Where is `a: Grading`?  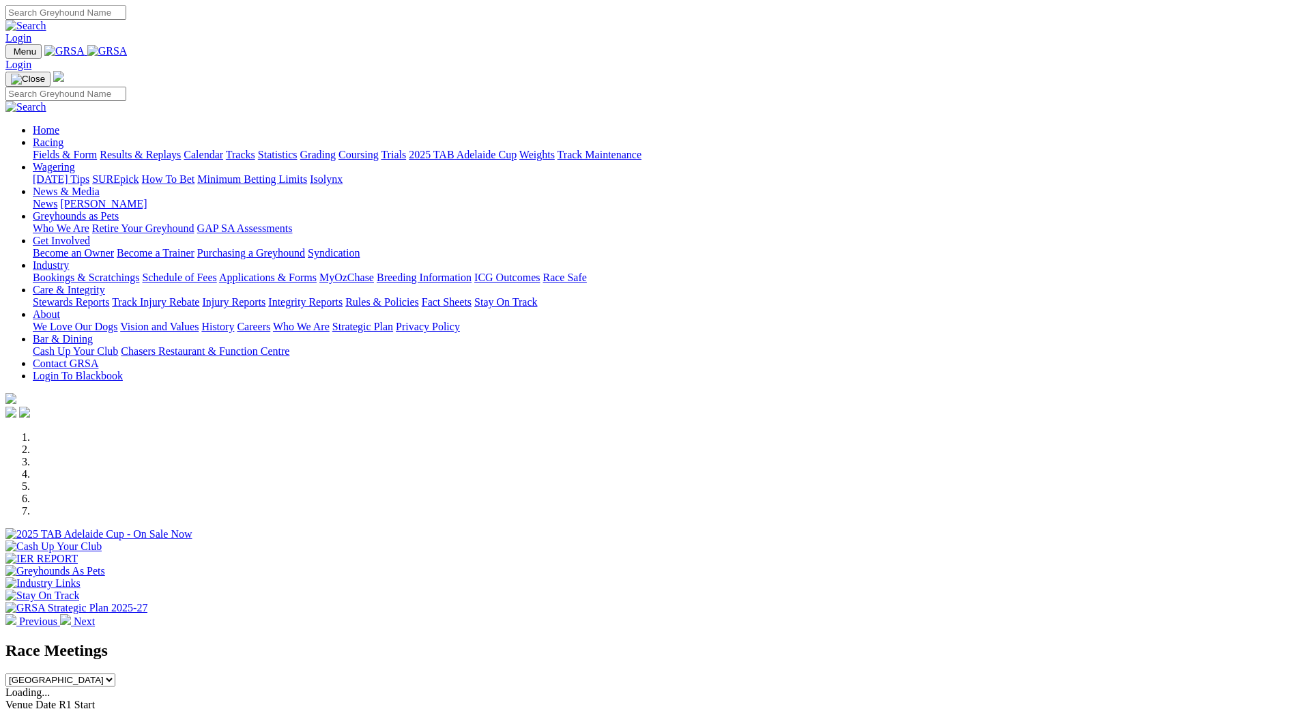 a: Grading is located at coordinates (318, 154).